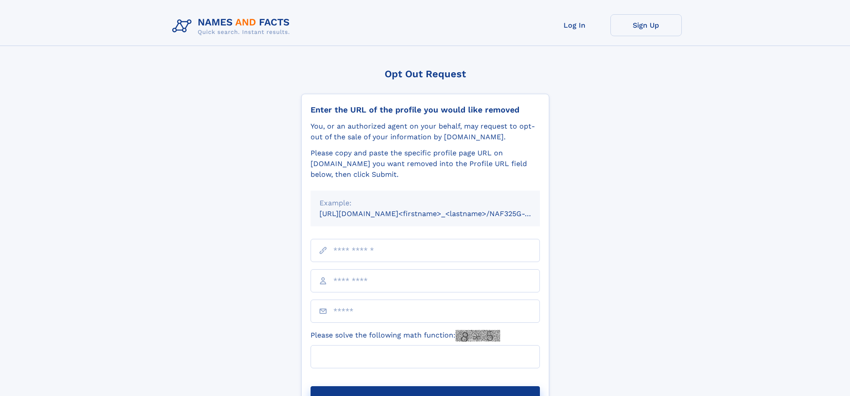  Describe the element at coordinates (233, 26) in the screenshot. I see `img: Logo Names and Facts` at that location.